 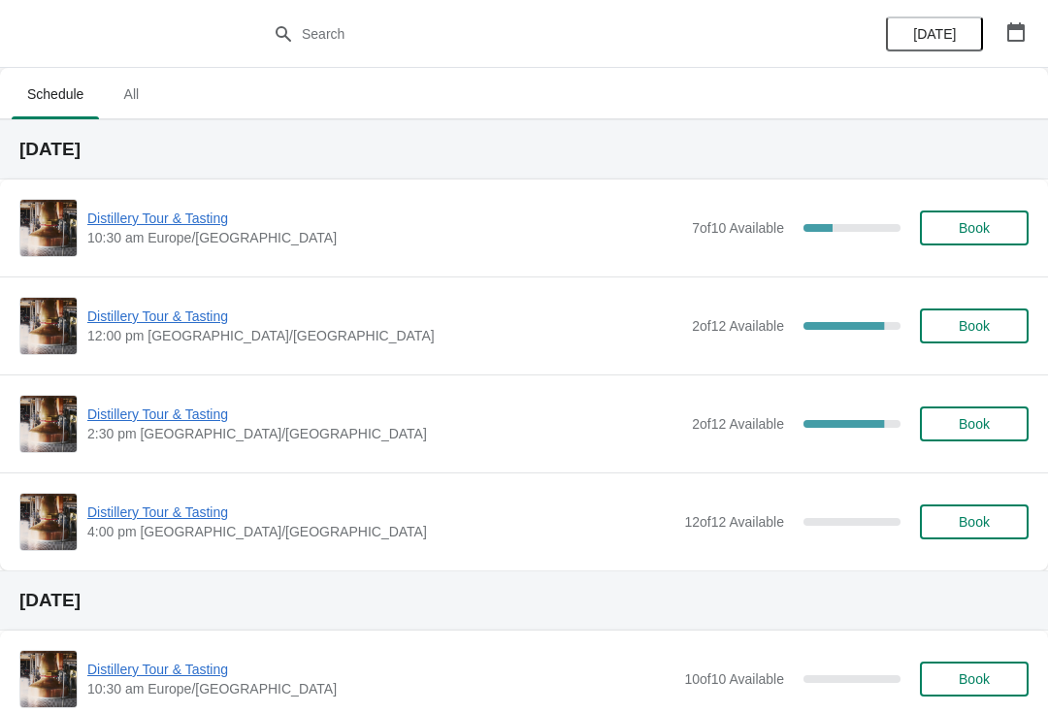 I want to click on span: All, so click(x=131, y=94).